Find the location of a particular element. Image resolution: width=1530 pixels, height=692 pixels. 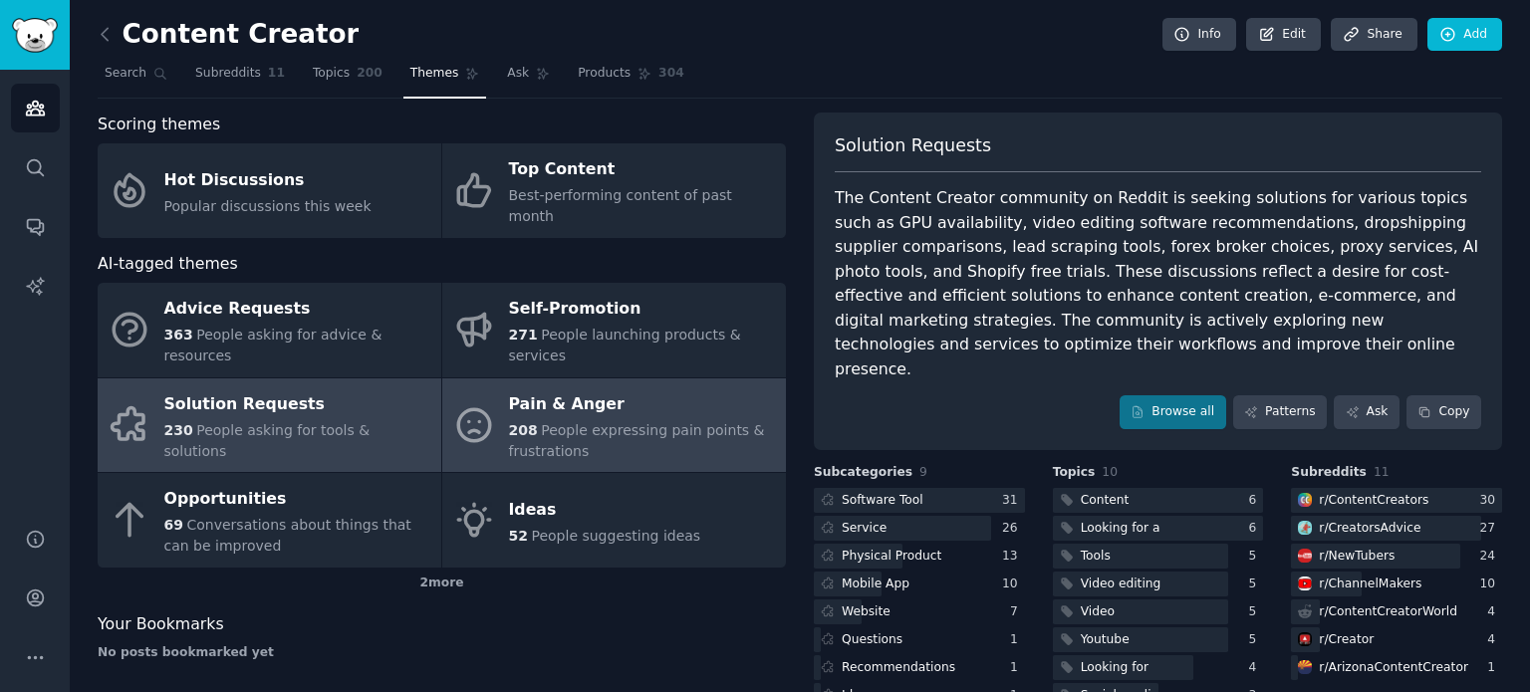

span: Scoring themes is located at coordinates (158, 124).